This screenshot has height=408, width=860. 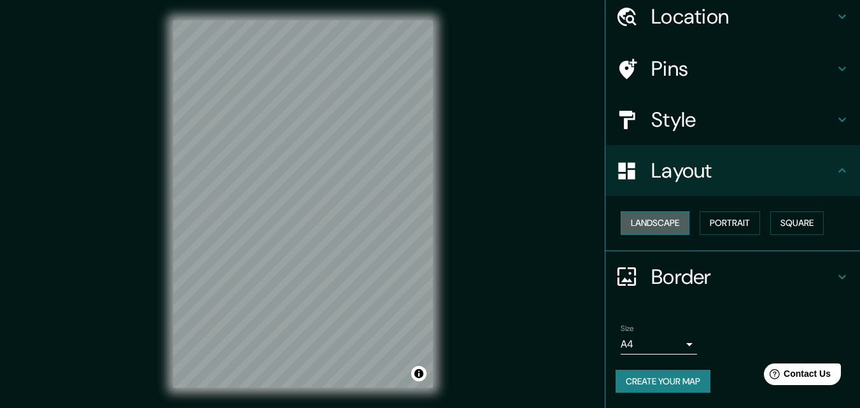 I want to click on h4: Layout, so click(x=743, y=171).